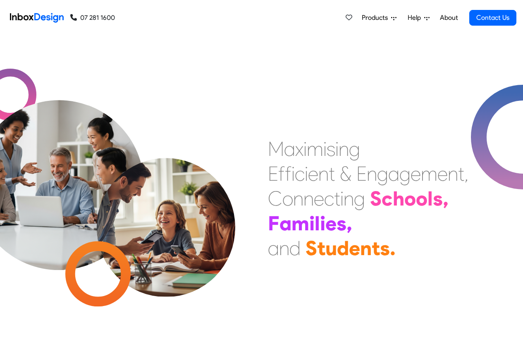 The height and width of the screenshot is (361, 523). I want to click on span: Products, so click(376, 18).